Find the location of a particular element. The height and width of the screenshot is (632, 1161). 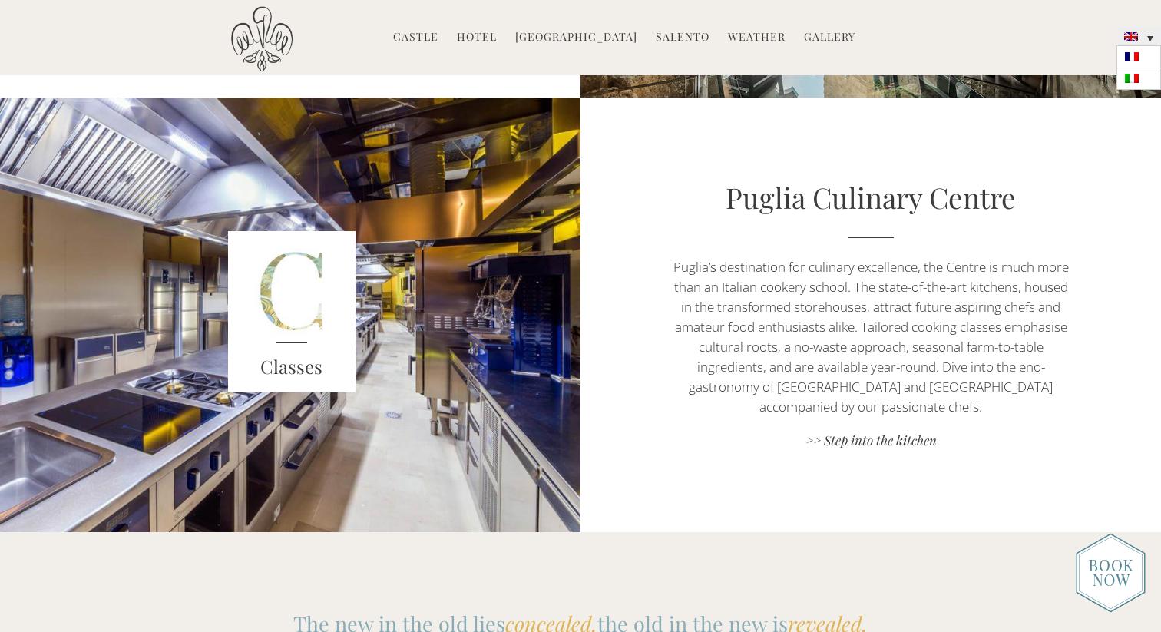

a: Salento is located at coordinates (683, 38).